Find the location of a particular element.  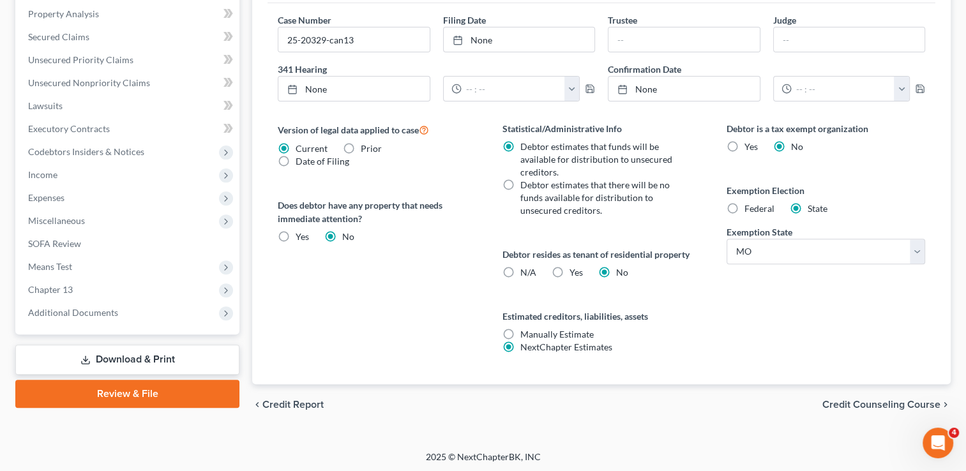

span: Current is located at coordinates (312, 148).